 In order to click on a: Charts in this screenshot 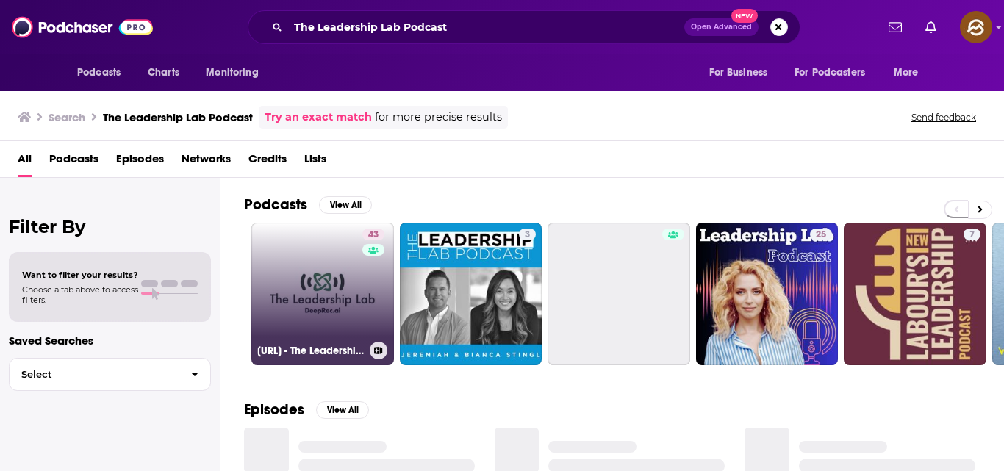, I will do `click(163, 73)`.